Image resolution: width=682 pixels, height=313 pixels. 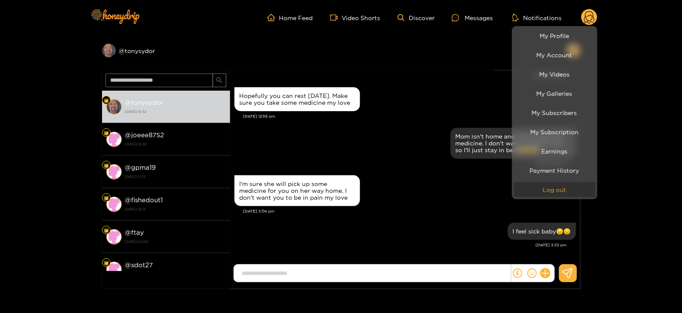 What do you see at coordinates (555, 112) in the screenshot?
I see `a: My Subscribers` at bounding box center [555, 112].